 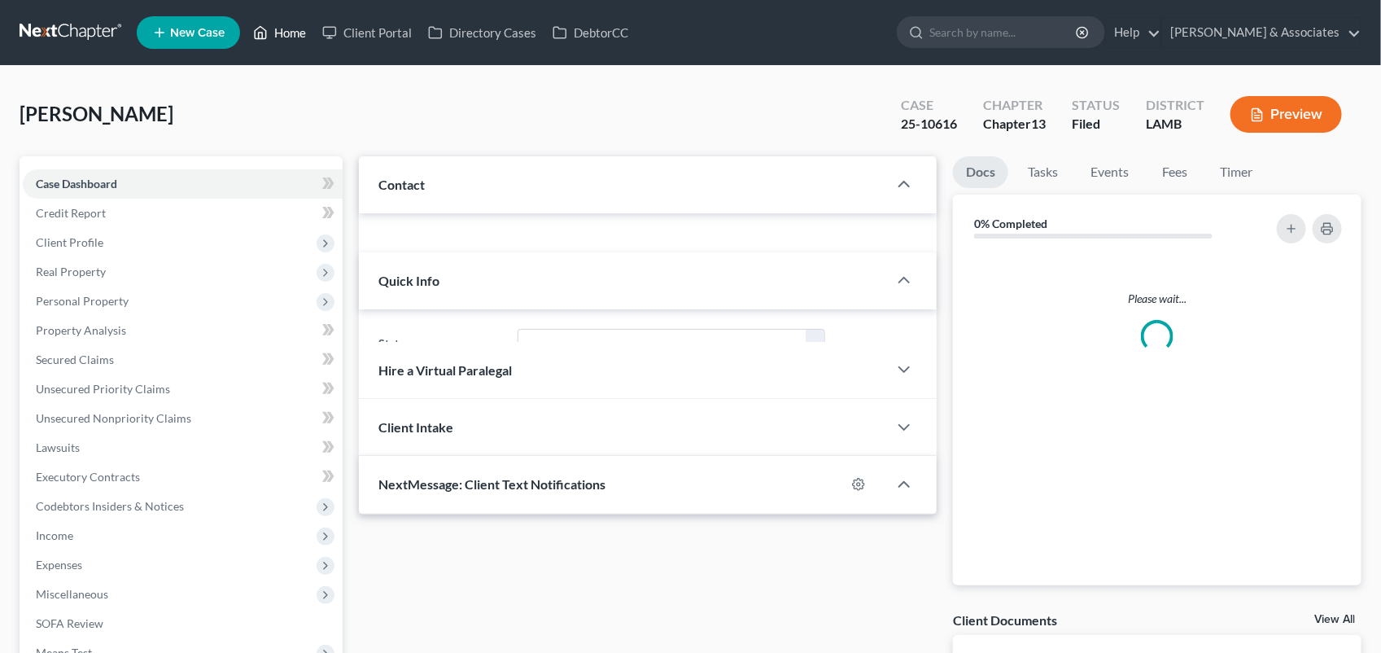 What do you see at coordinates (1042, 172) in the screenshot?
I see `a: Tasks` at bounding box center [1042, 172].